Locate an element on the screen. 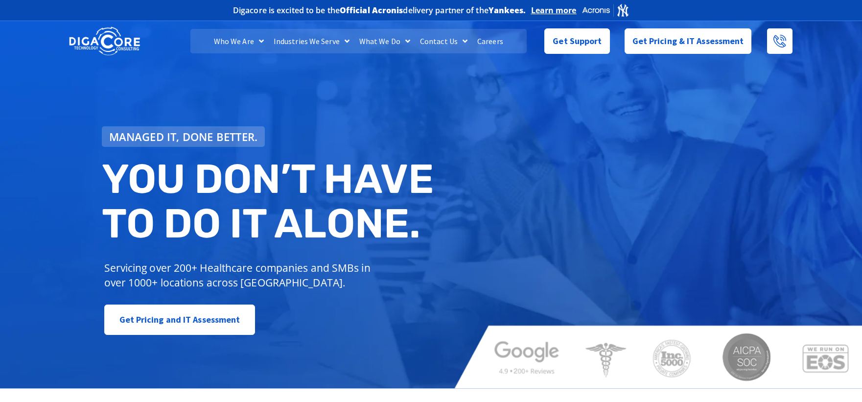 The height and width of the screenshot is (402, 862). img: DigaCore Technology Consulting is located at coordinates (104, 41).